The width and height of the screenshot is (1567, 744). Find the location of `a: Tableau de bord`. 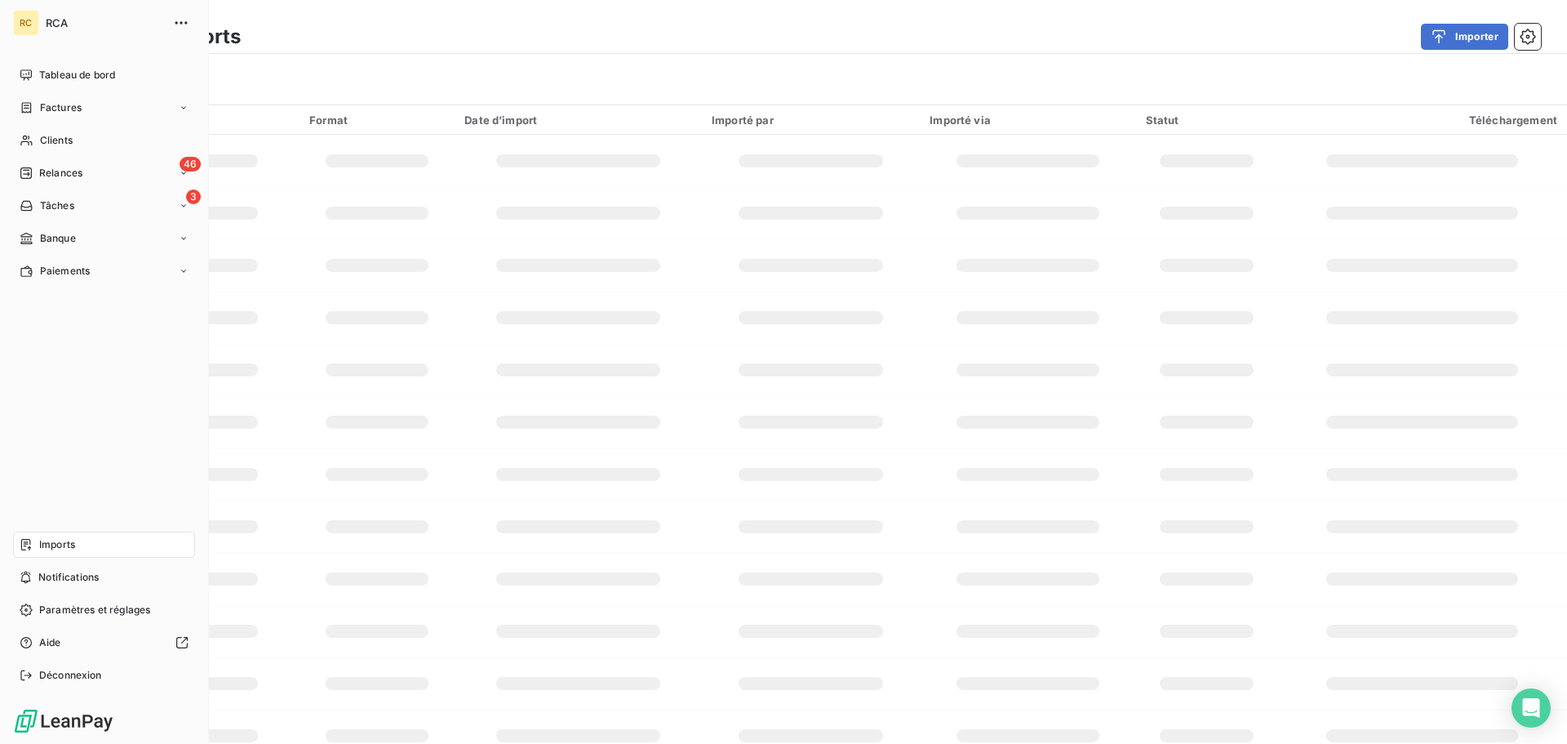

a: Tableau de bord is located at coordinates (104, 75).